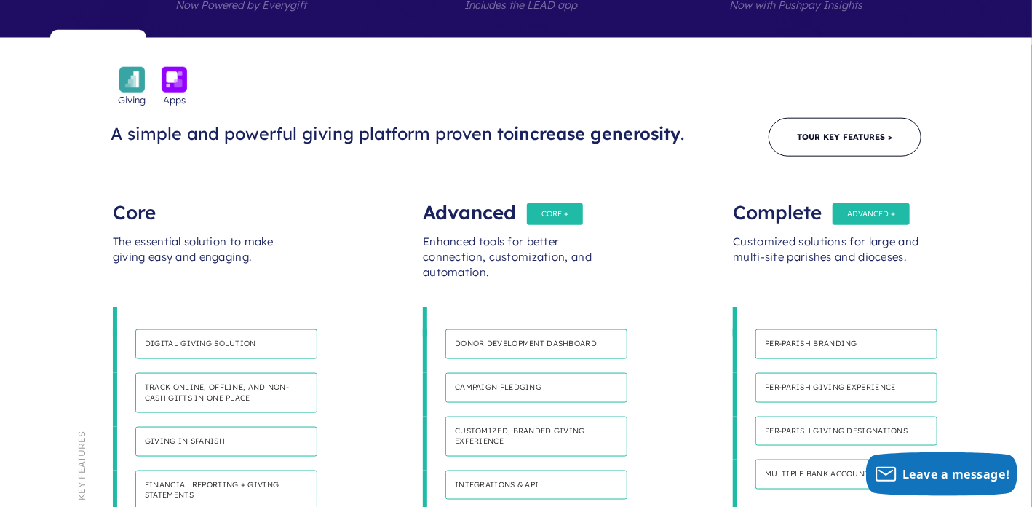 The width and height of the screenshot is (1032, 507). I want to click on h4: Customized, branded giving experience, so click(536, 436).